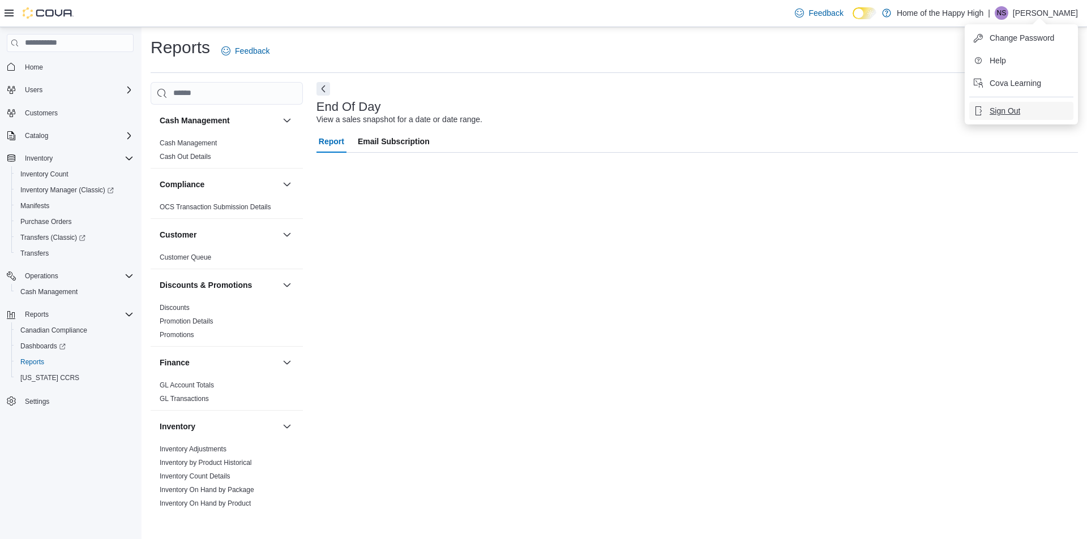  Describe the element at coordinates (205, 463) in the screenshot. I see `a: Inventory by Product Historical` at that location.